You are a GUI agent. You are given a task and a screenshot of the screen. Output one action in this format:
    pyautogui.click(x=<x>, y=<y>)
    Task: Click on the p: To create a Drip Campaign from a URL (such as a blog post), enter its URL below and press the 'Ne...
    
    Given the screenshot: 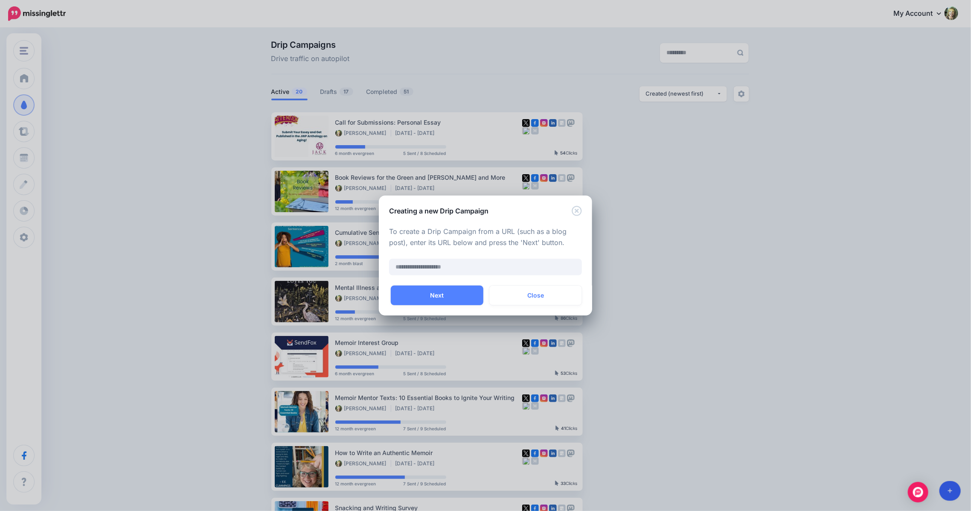 What is the action you would take?
    pyautogui.click(x=486, y=237)
    